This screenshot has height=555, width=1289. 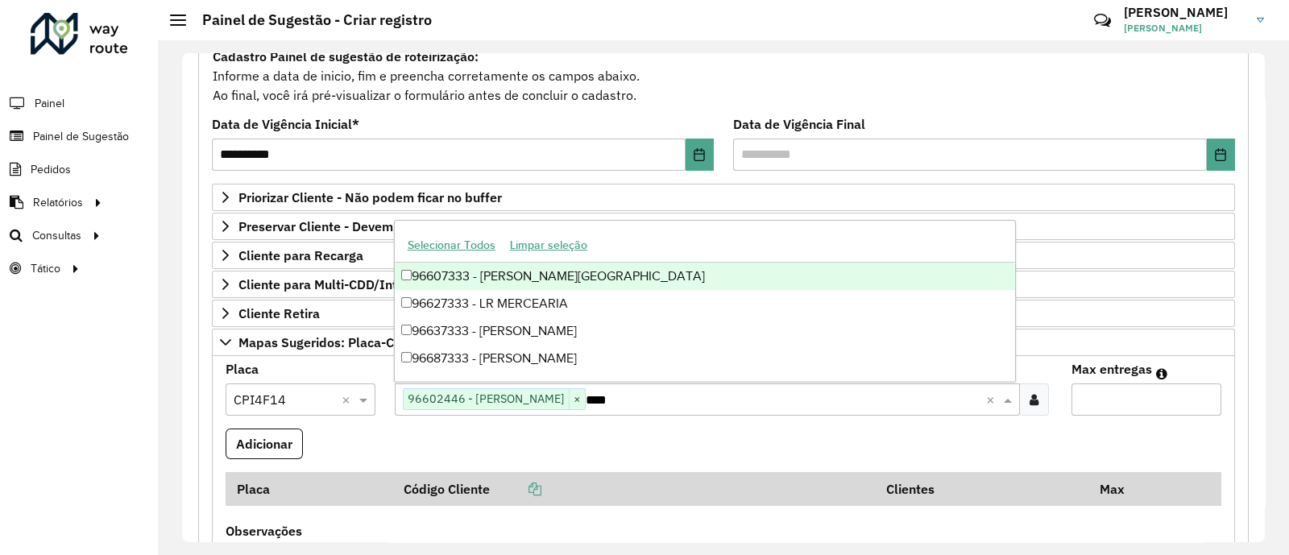 I want to click on span: Pedidos, so click(x=51, y=169).